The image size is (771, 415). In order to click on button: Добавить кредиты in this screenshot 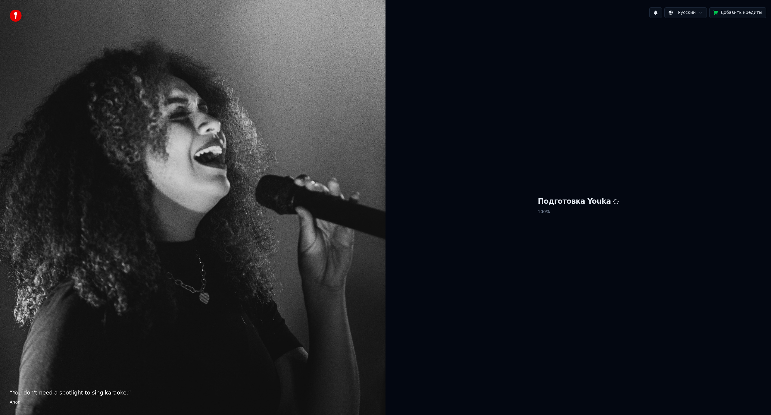, I will do `click(738, 13)`.